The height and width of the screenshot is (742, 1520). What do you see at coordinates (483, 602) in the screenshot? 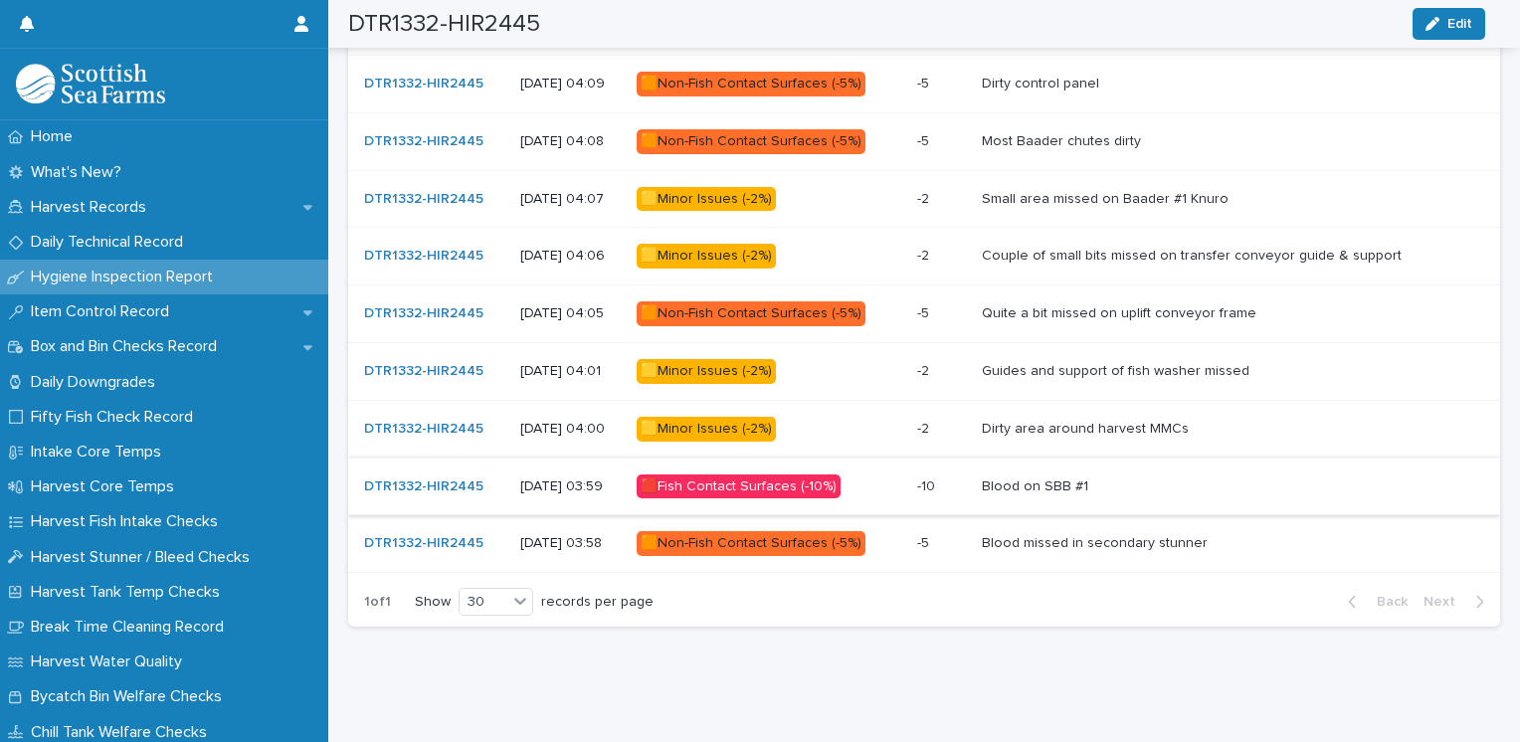
I see `div: 30` at bounding box center [483, 602].